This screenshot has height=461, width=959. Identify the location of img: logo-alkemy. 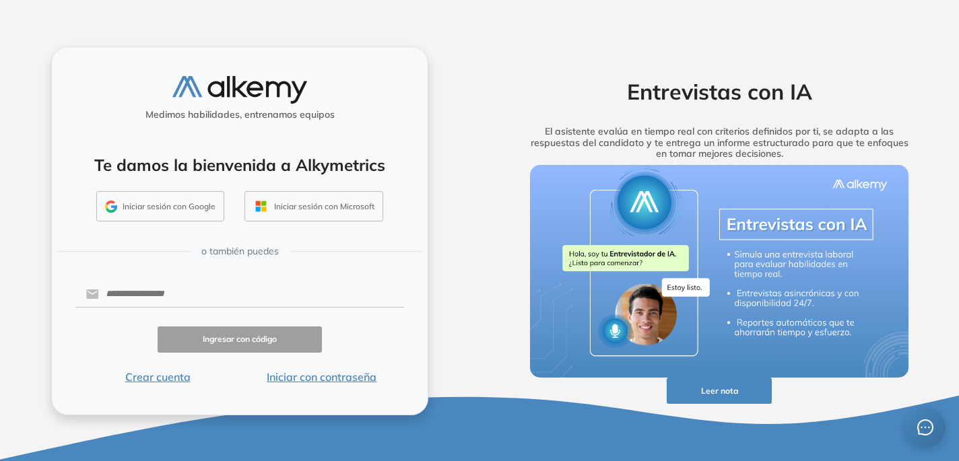
(240, 90).